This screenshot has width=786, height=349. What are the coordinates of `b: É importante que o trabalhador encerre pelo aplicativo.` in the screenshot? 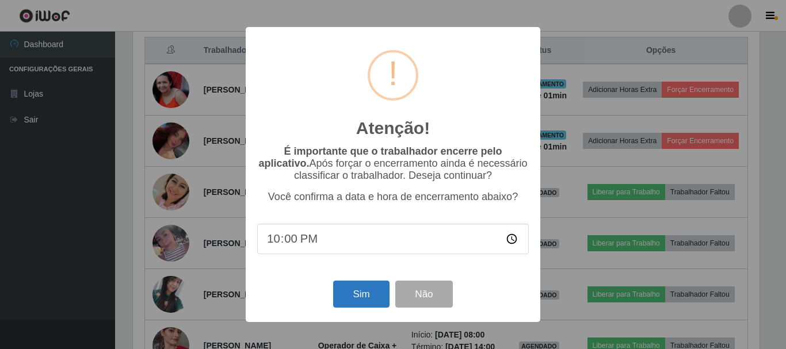 It's located at (380, 157).